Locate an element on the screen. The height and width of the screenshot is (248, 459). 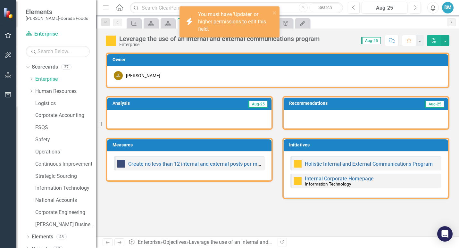
a: Scorecards is located at coordinates (45, 67).